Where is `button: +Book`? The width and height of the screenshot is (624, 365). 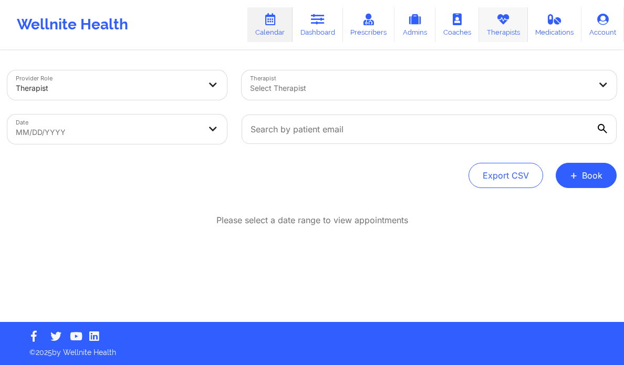 button: +Book is located at coordinates (586, 175).